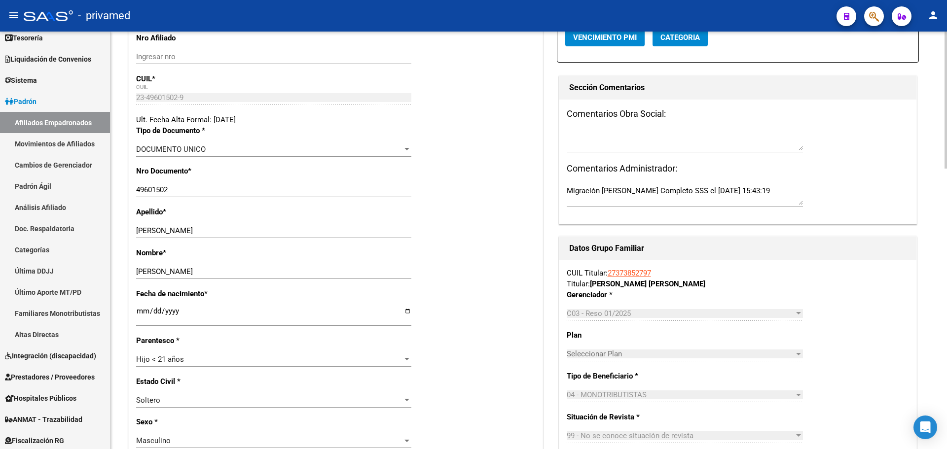  I want to click on p: Parentesco *, so click(196, 341).